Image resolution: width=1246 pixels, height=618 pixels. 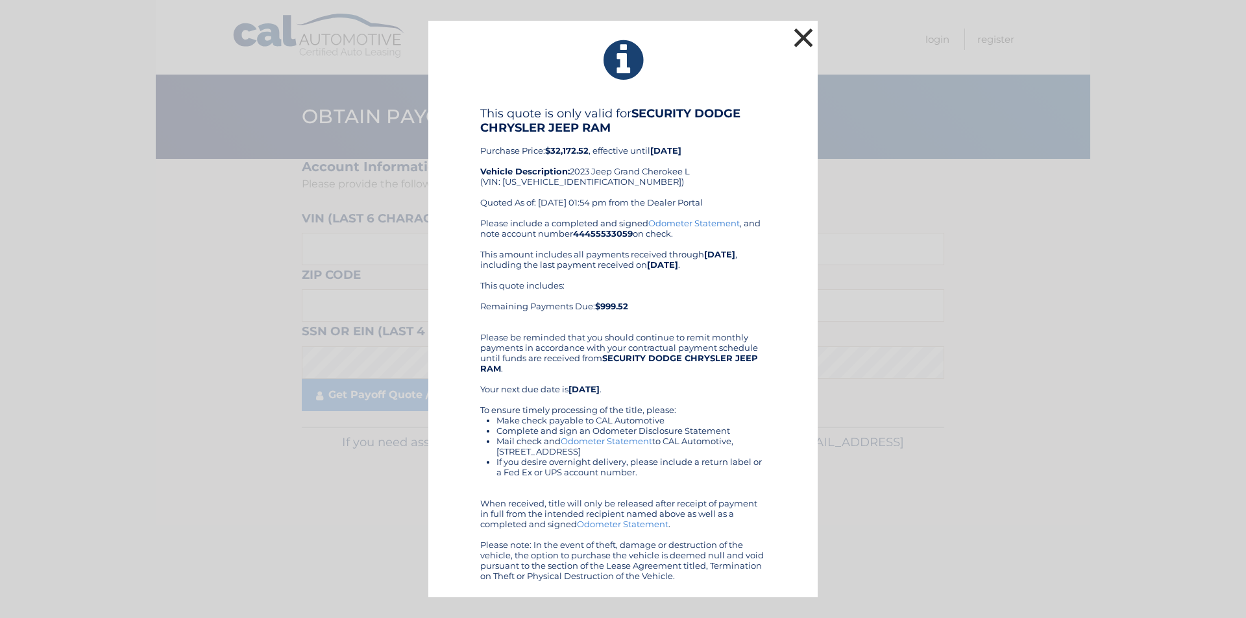 What do you see at coordinates (603, 234) in the screenshot?
I see `b: 44455533059` at bounding box center [603, 234].